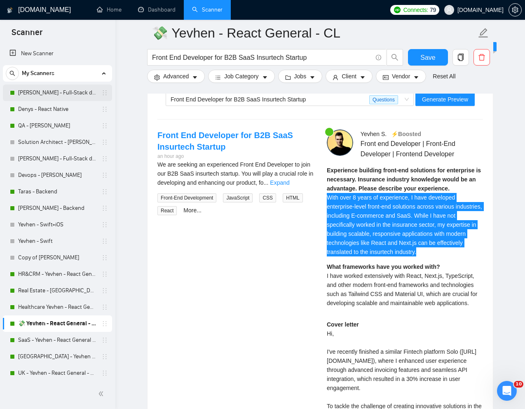 The height and width of the screenshot is (409, 525). What do you see at coordinates (402, 289) in the screenshot?
I see `span: I have worked extensively with React, Next.js, TypeScript, and other modern front-end frameworks ...` at bounding box center [402, 289].